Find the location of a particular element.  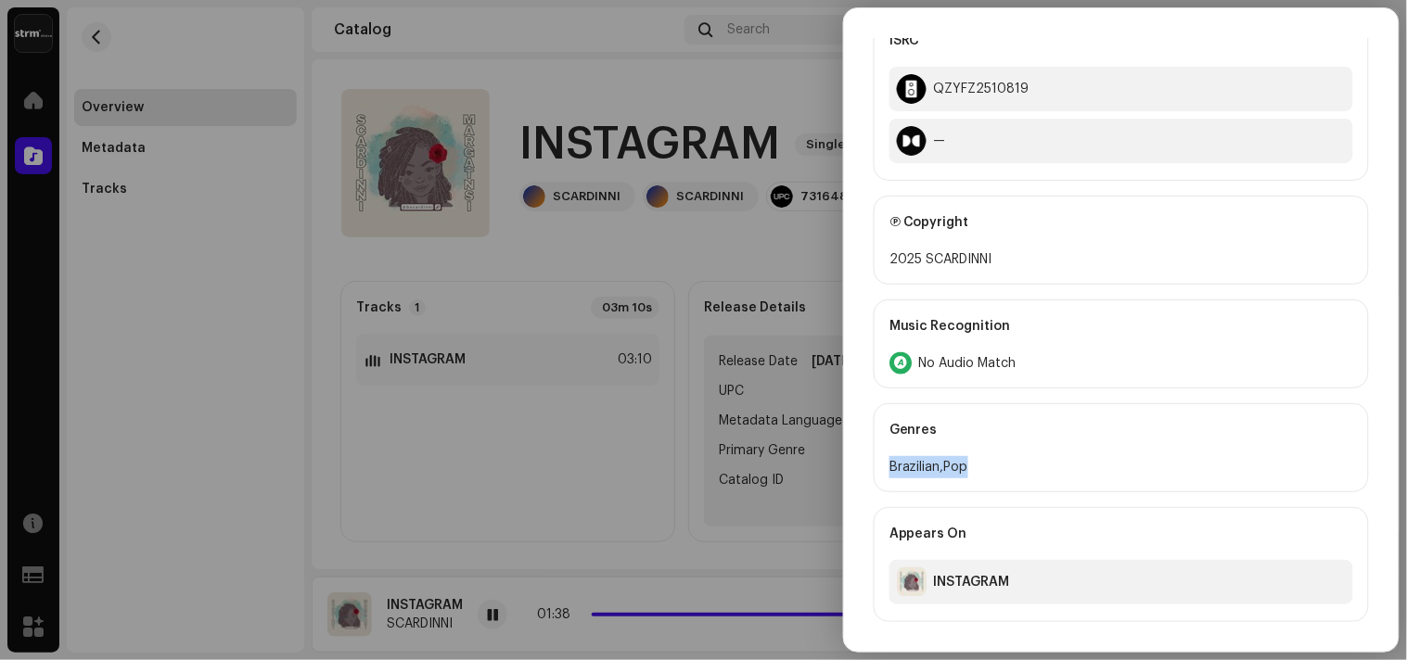

div: Genres is located at coordinates (1121, 430).